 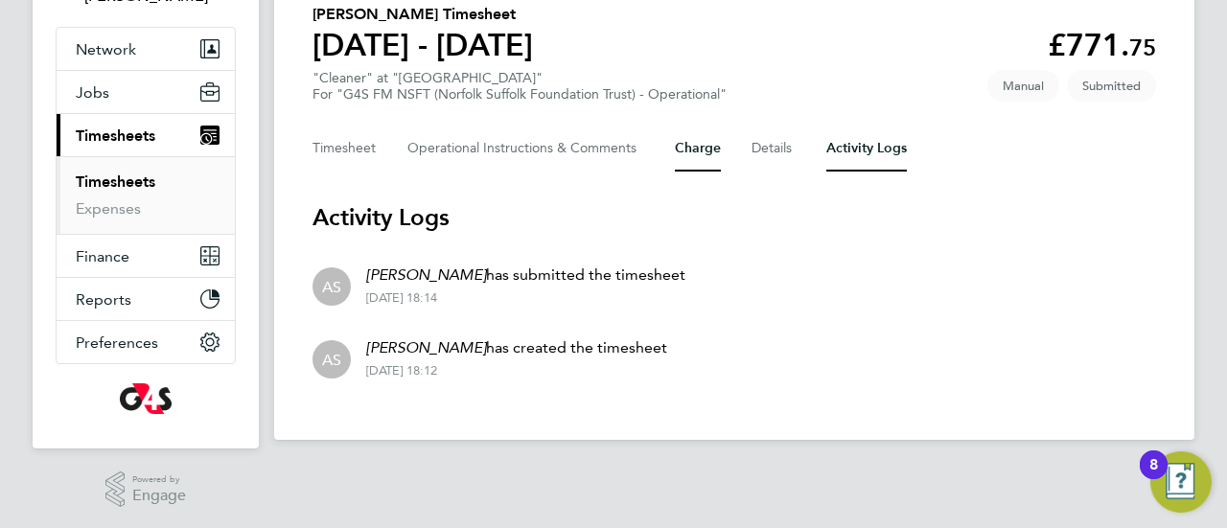 What do you see at coordinates (146, 299) in the screenshot?
I see `button: Reports` at bounding box center [146, 299].